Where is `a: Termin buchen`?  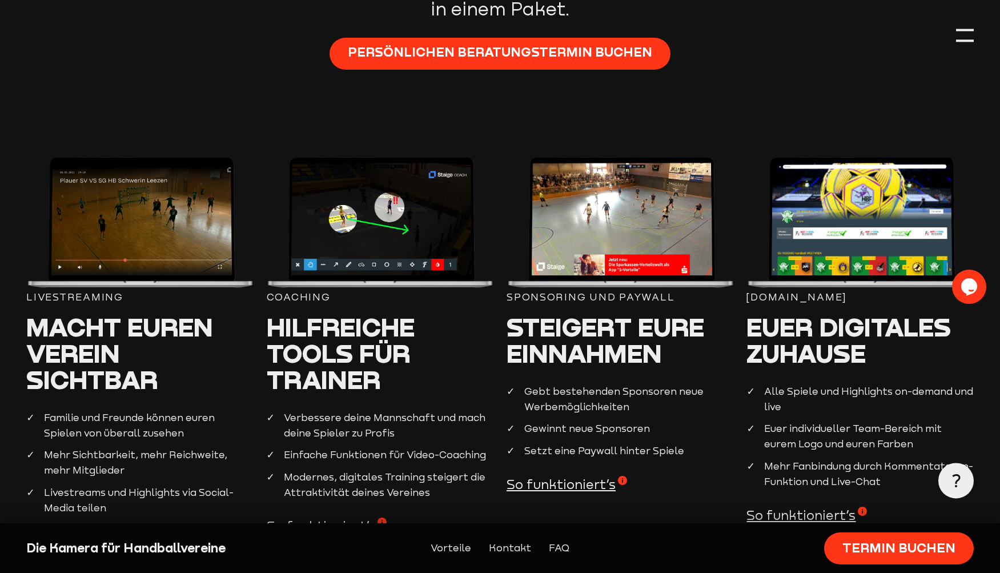 a: Termin buchen is located at coordinates (899, 548).